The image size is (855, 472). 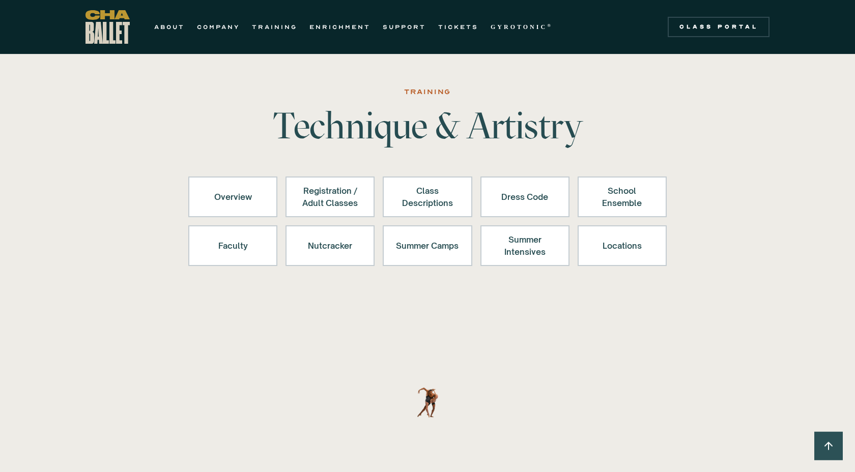 I want to click on a: Faculty, so click(x=233, y=246).